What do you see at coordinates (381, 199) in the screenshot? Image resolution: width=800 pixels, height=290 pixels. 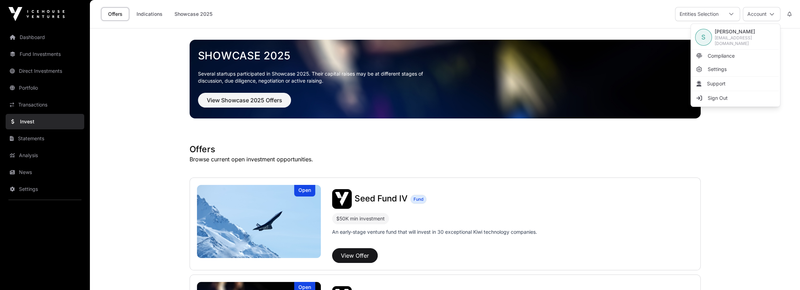 I see `a: Seed Fund IV` at bounding box center [381, 199].